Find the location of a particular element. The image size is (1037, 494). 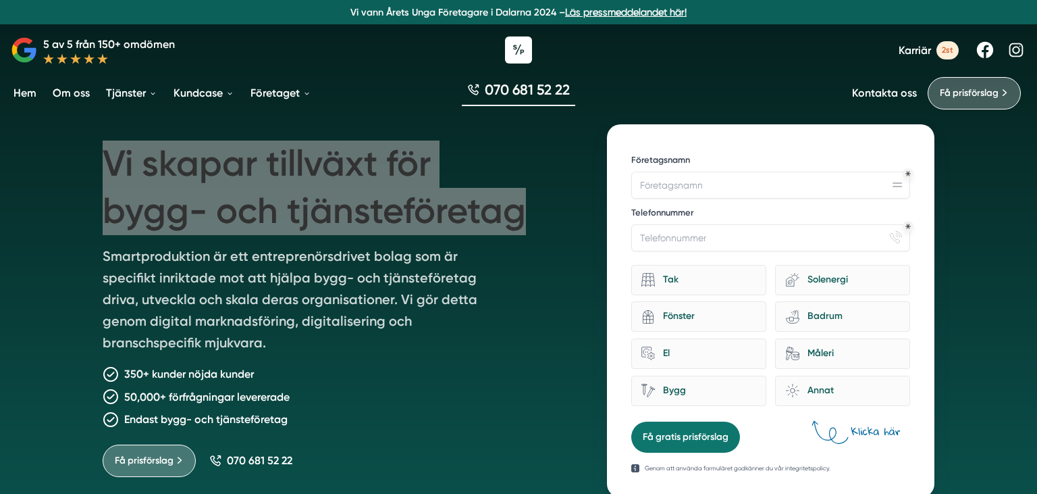

p: Smartproduktion är ett entreprenörsdrivet bolag som är specifikt inriktade mot att hjälpa bygg- o... is located at coordinates (297, 302).